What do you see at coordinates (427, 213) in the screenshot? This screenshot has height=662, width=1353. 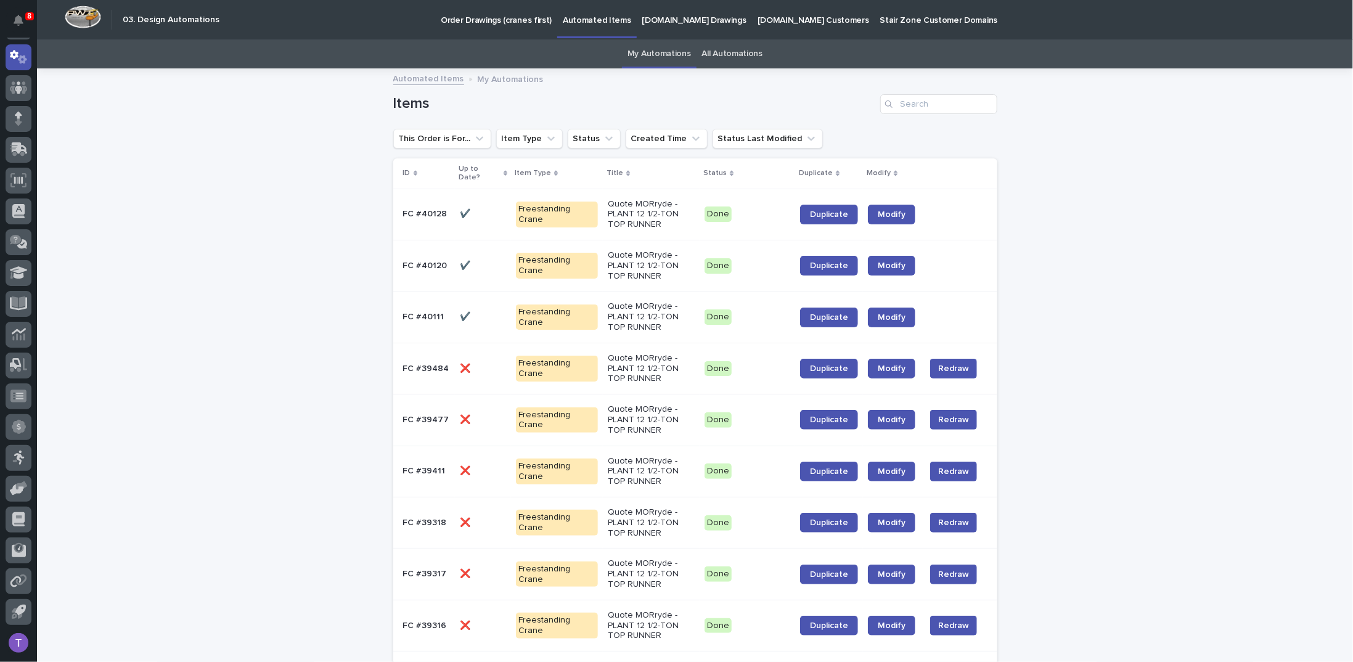 I see `p: FC #40128` at bounding box center [427, 213].